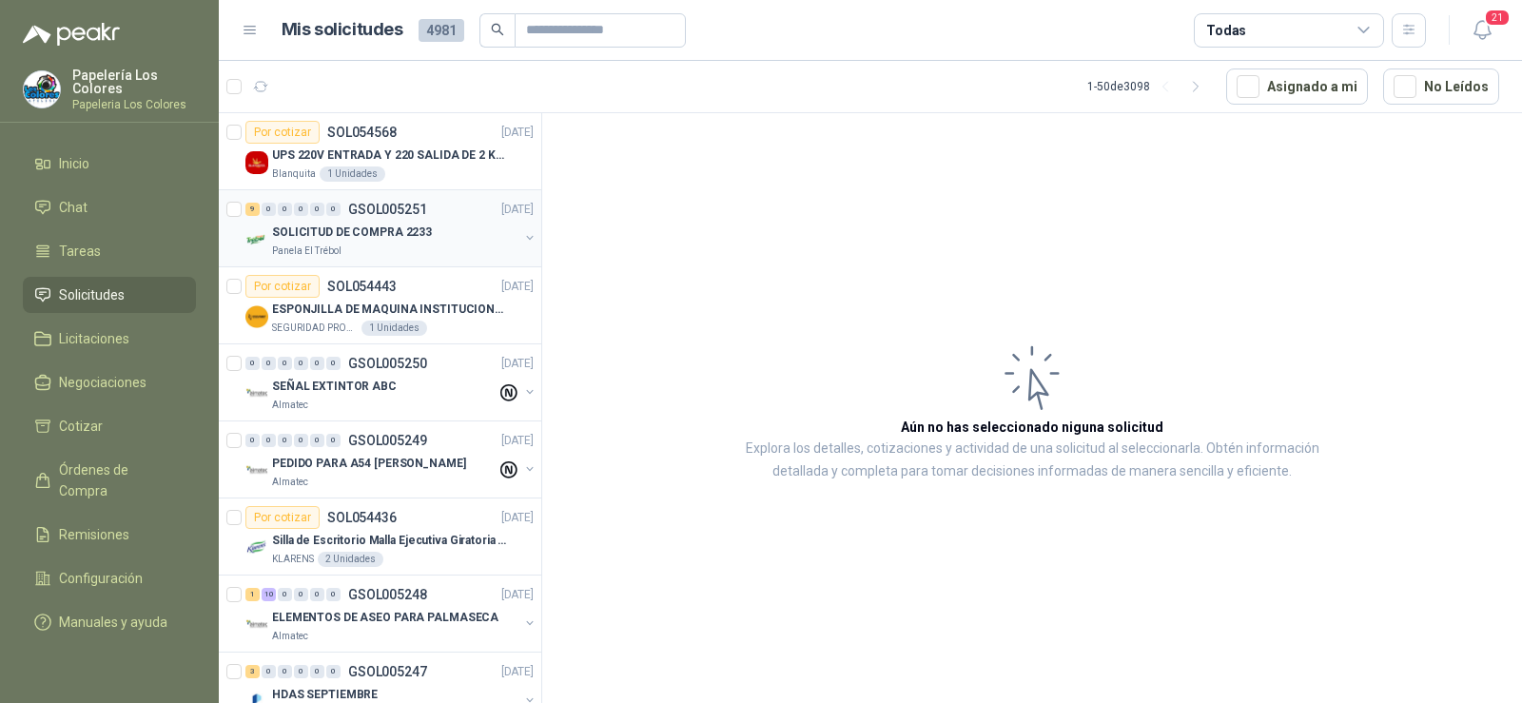 The height and width of the screenshot is (703, 1522). I want to click on h3: Aún no has seleccionado niguna solicitud, so click(1032, 427).